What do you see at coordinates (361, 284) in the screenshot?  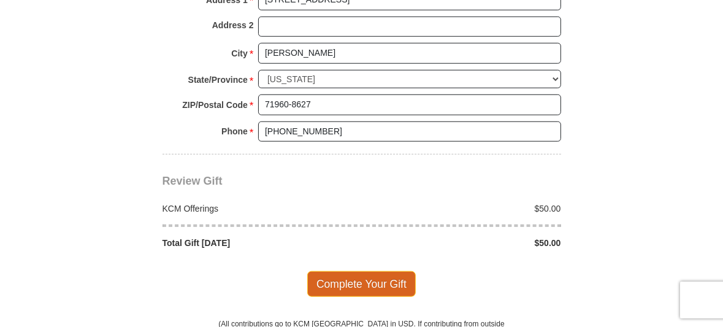 I see `span: Complete Your Gift` at bounding box center [361, 284].